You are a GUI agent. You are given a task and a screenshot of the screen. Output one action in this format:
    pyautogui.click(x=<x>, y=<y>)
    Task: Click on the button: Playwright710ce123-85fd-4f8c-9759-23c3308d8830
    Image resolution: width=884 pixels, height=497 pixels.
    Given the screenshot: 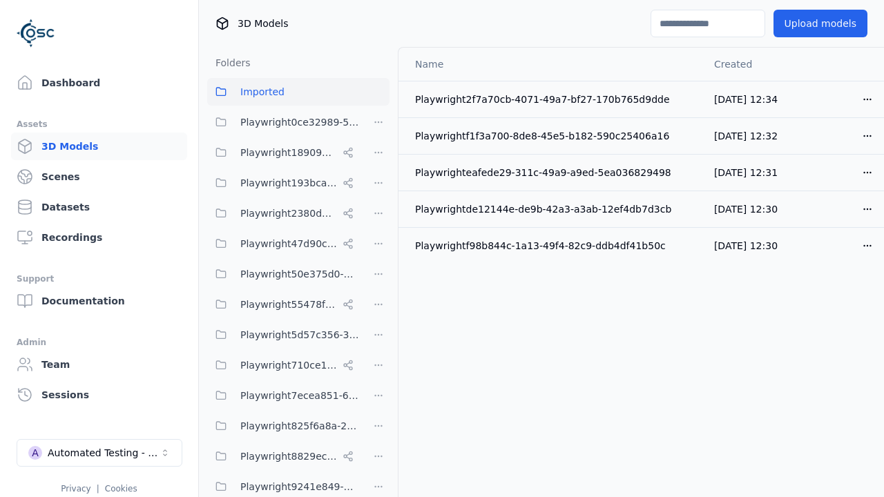 What is the action you would take?
    pyautogui.click(x=283, y=365)
    